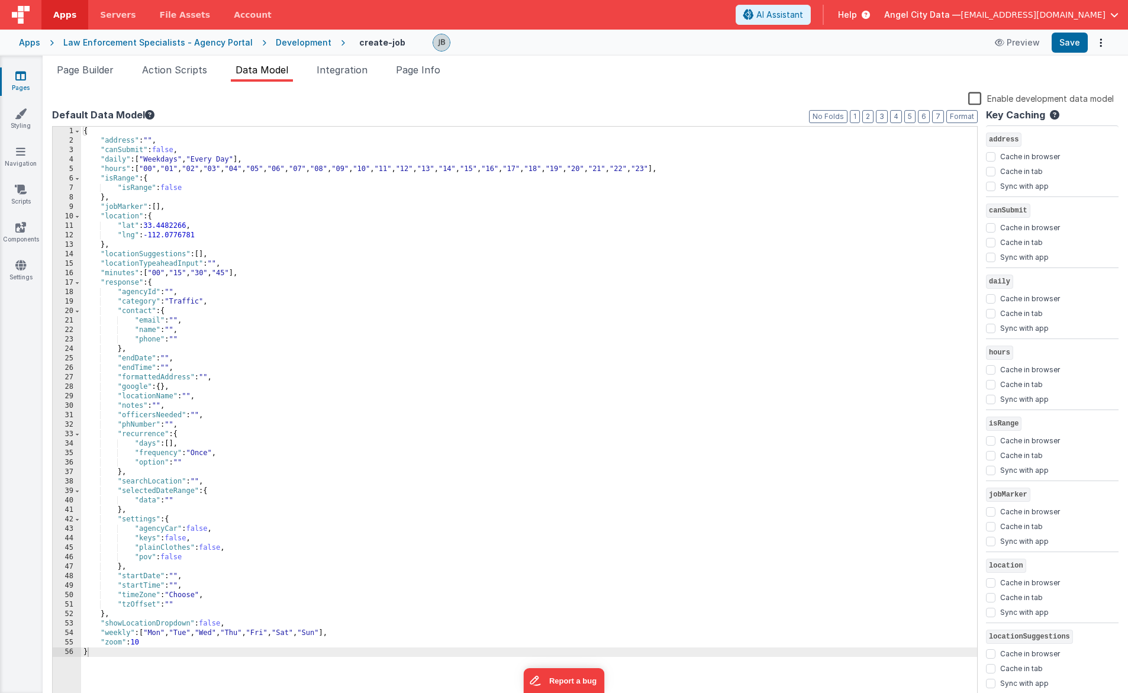  What do you see at coordinates (67, 463) in the screenshot?
I see `div: 36` at bounding box center [67, 463].